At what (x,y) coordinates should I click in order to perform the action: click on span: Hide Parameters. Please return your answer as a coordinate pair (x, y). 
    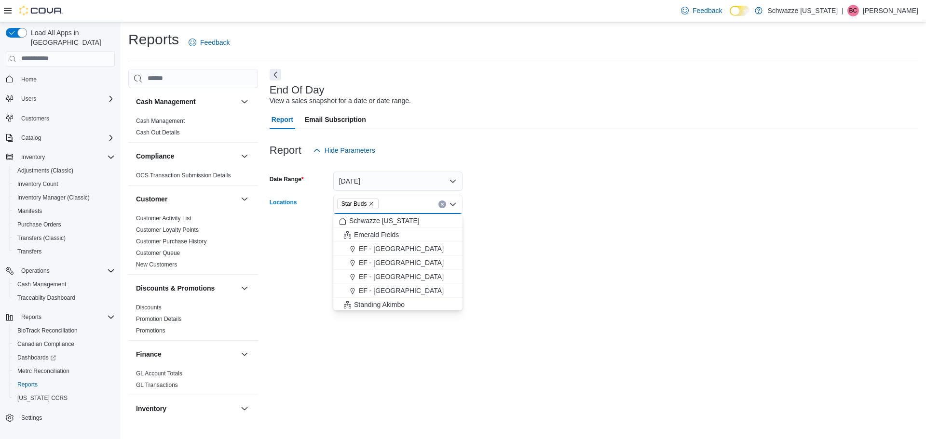
    Looking at the image, I should click on (350, 150).